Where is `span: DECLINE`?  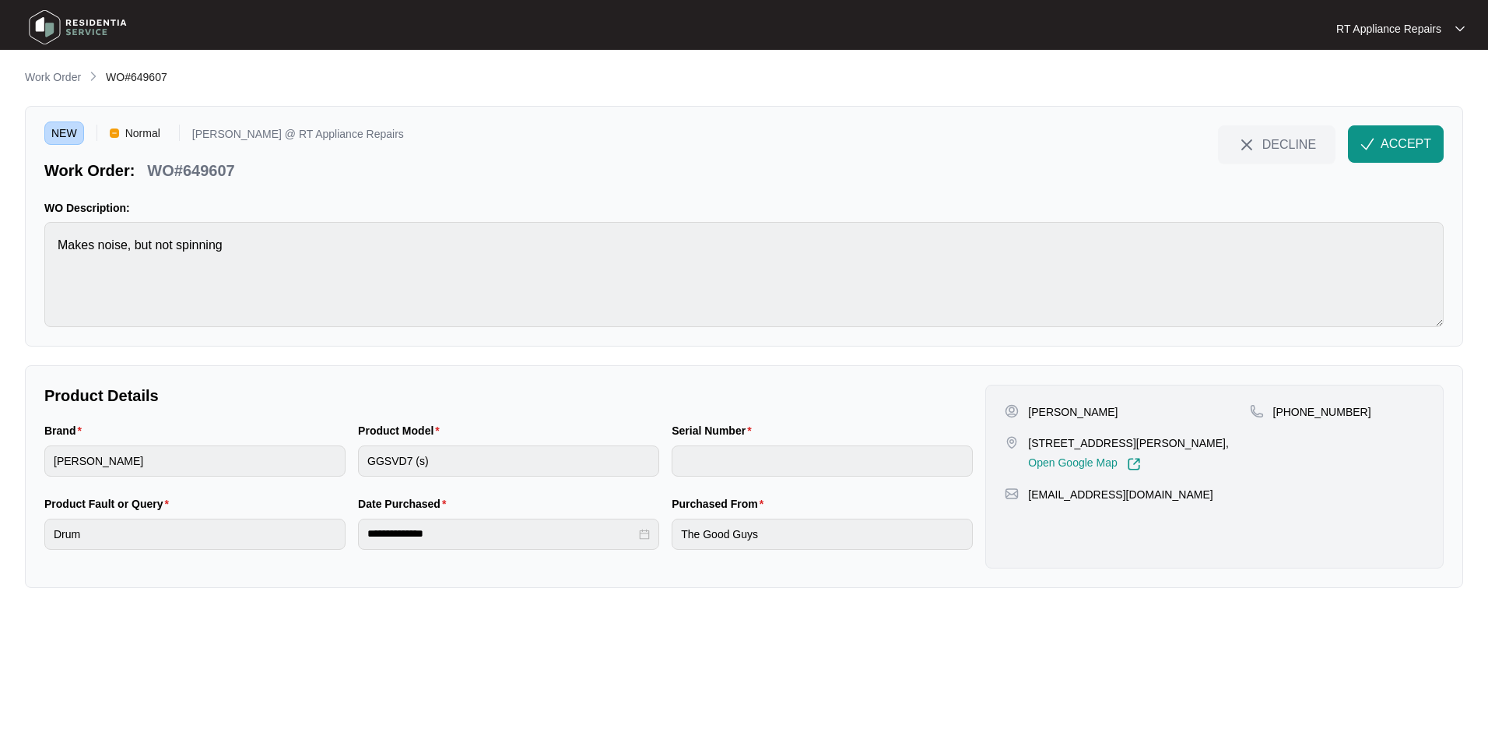
span: DECLINE is located at coordinates (1289, 144).